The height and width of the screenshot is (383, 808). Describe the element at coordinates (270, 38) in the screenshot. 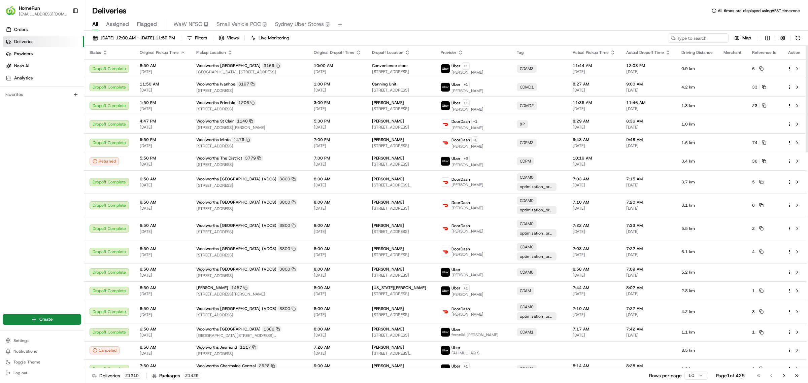

I see `button: Live Monitoring` at that location.